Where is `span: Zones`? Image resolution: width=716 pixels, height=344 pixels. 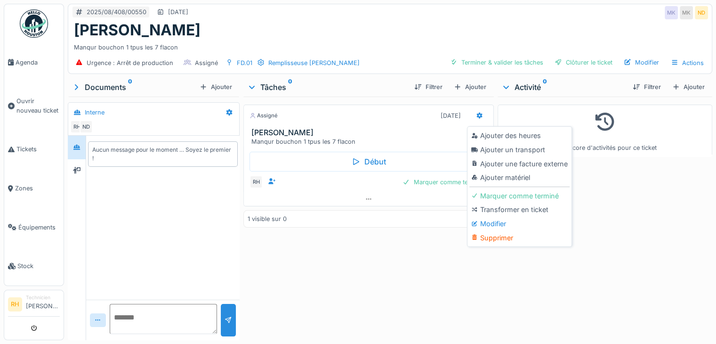
span: Zones is located at coordinates (37, 188).